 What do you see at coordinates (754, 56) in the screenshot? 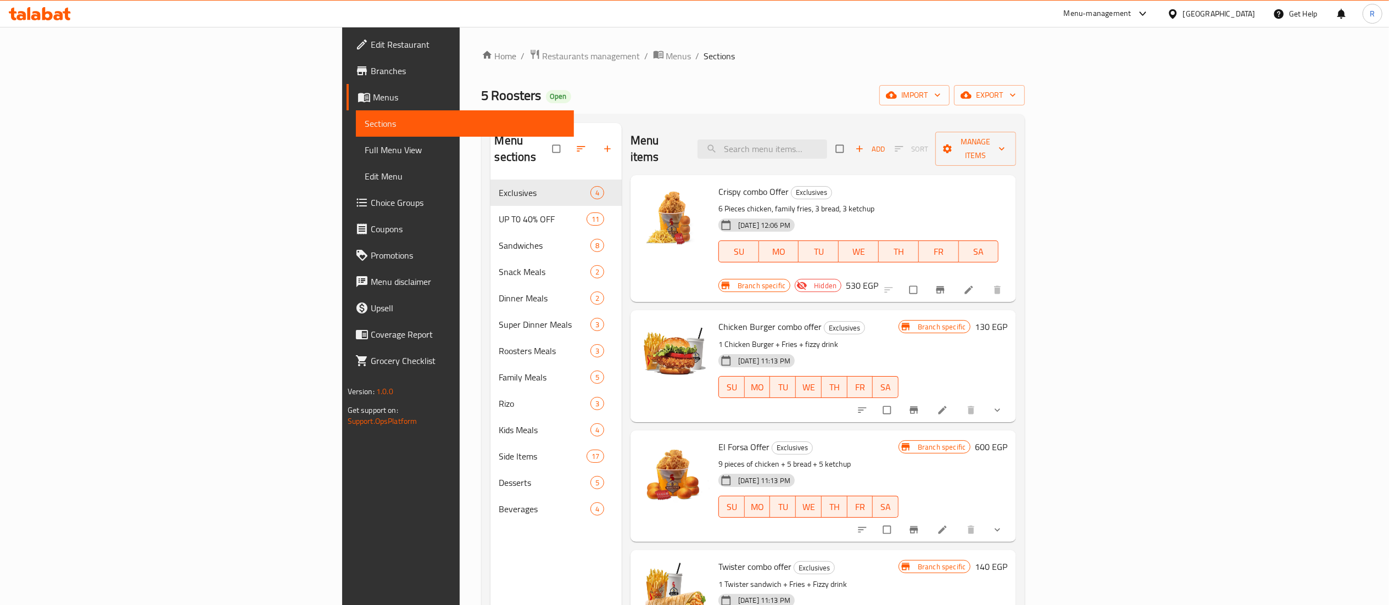
I see `nav: breadcrumb` at bounding box center [754, 56].